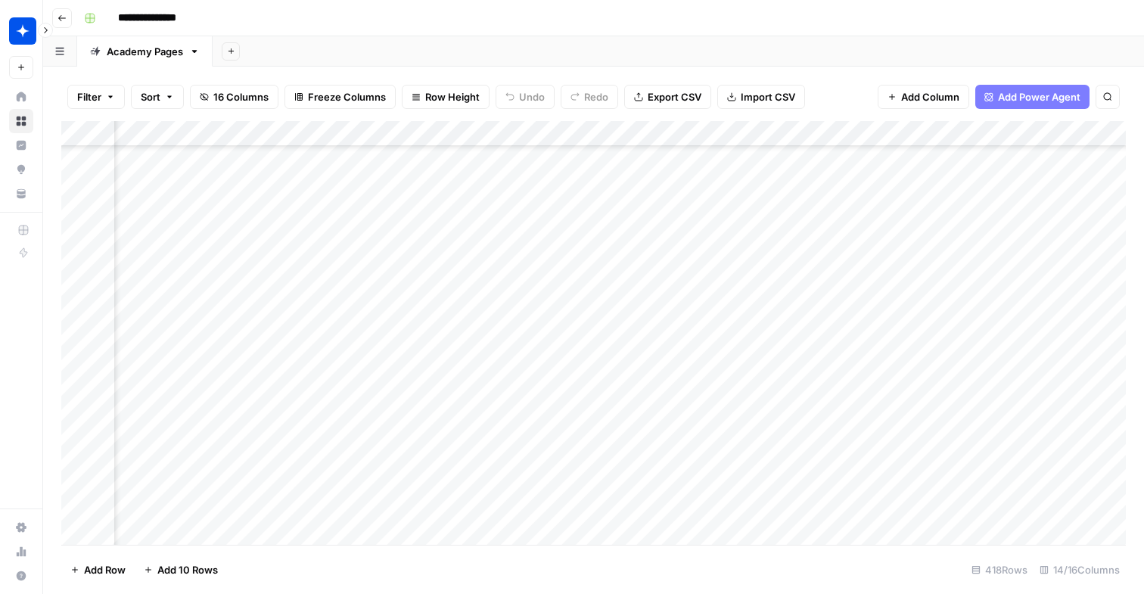 The height and width of the screenshot is (594, 1144). What do you see at coordinates (446, 97) in the screenshot?
I see `button: Row Height` at bounding box center [446, 97].